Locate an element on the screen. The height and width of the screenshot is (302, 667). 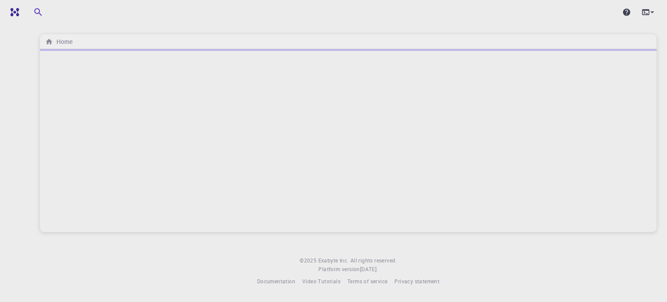
span: © 2025 is located at coordinates (309, 260).